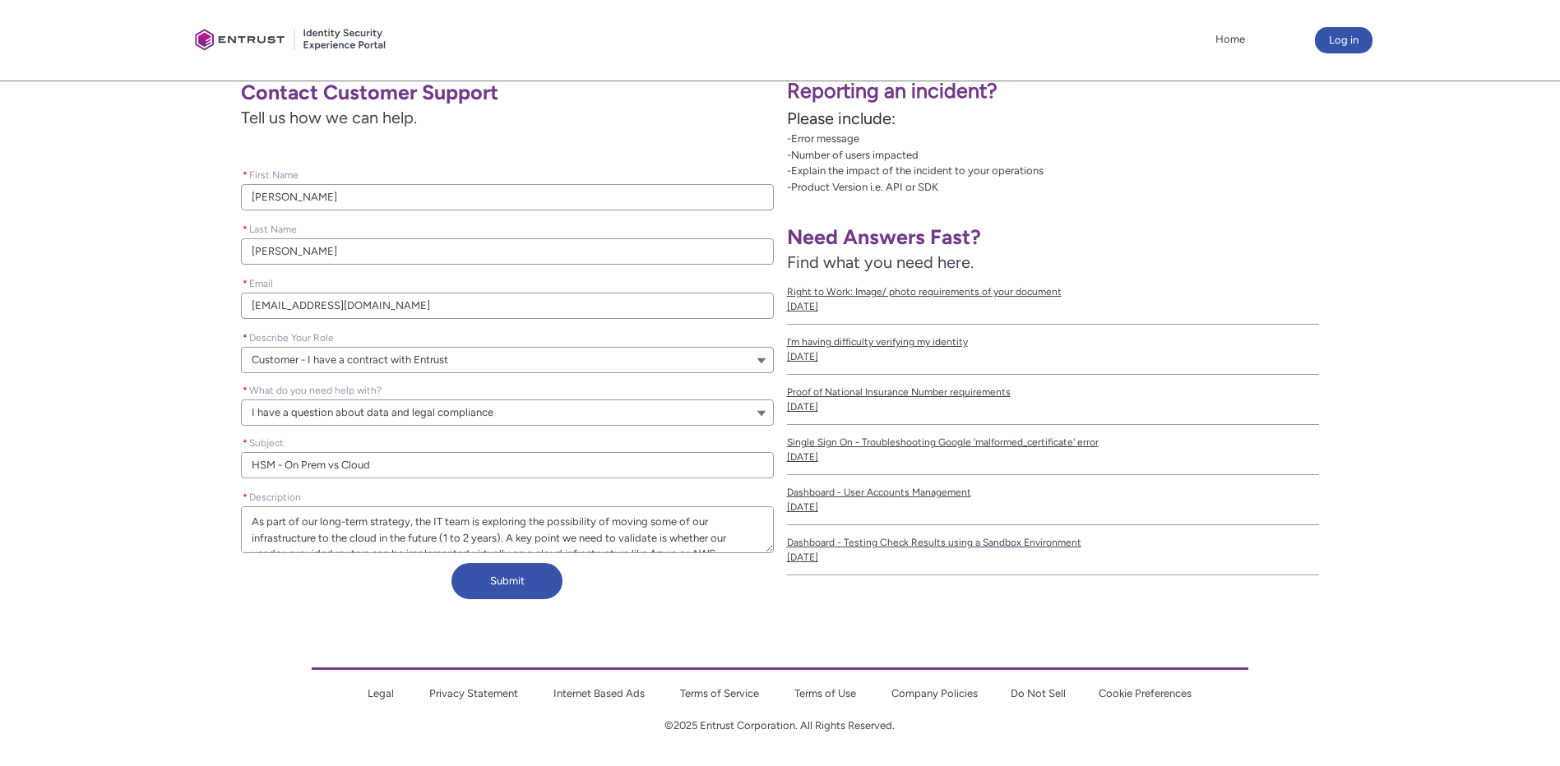 This screenshot has height=766, width=1560. What do you see at coordinates (507, 413) in the screenshot?
I see `button: What do you need help with?` at bounding box center [507, 413].